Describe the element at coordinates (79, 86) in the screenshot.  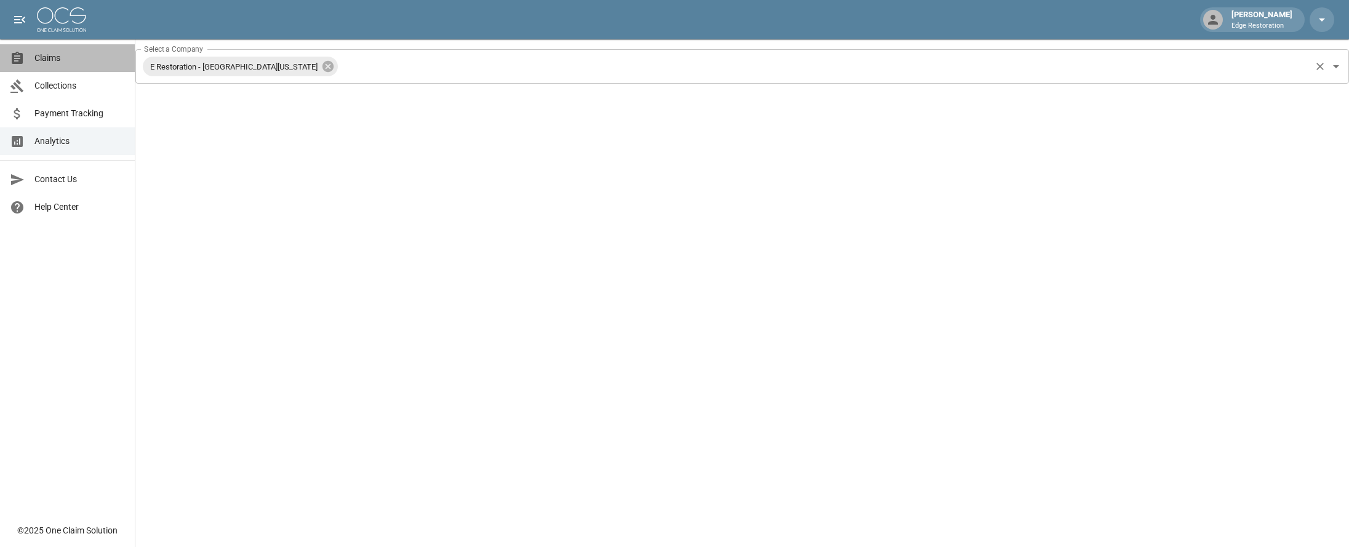
I see `span: Collections` at that location.